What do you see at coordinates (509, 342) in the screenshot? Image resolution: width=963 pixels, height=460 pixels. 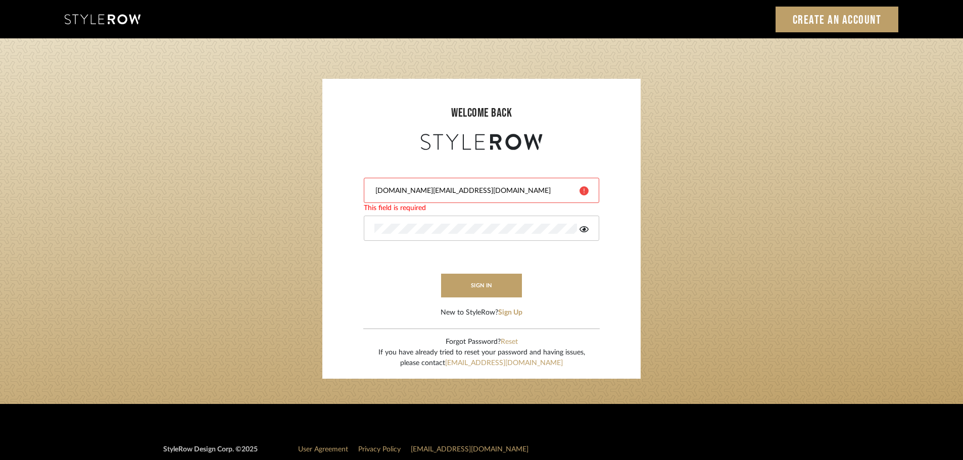 I see `button: Reset` at bounding box center [509, 342].